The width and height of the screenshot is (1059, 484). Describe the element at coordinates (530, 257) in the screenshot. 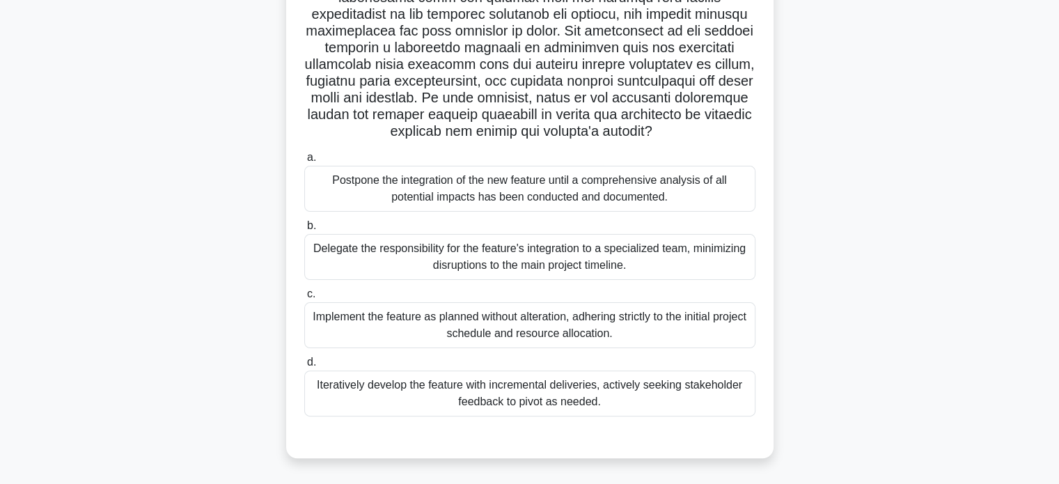

I see `div: Delegate the responsibility for the feature's integration to a specialized team, minimizing disru...` at that location.